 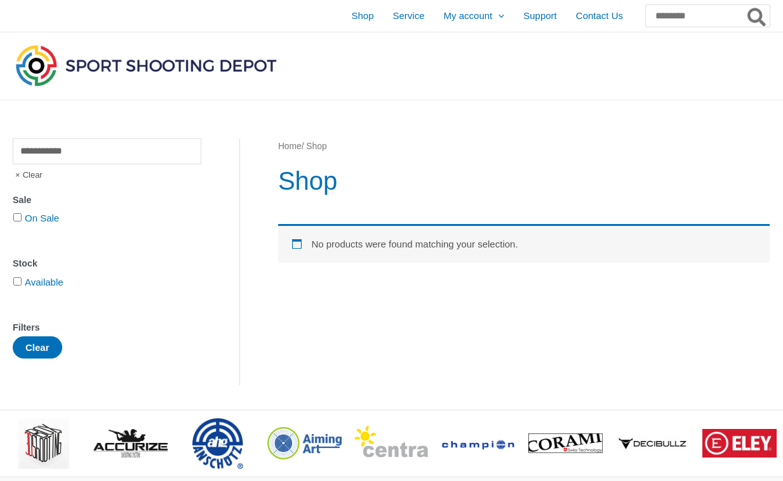 What do you see at coordinates (107, 263) in the screenshot?
I see `div: Stock` at bounding box center [107, 263].